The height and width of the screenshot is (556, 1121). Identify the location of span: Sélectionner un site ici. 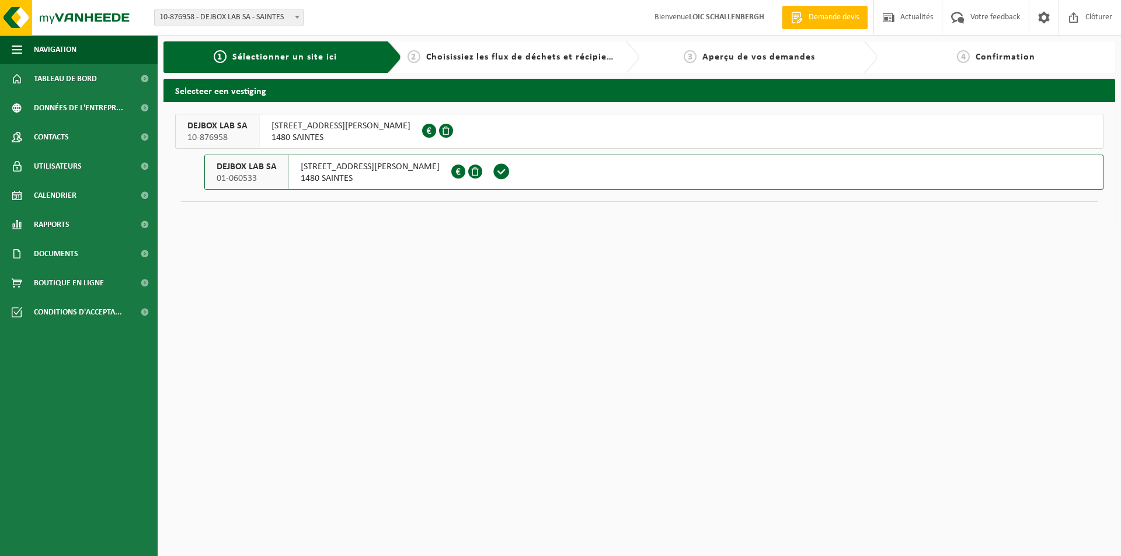
(284, 57).